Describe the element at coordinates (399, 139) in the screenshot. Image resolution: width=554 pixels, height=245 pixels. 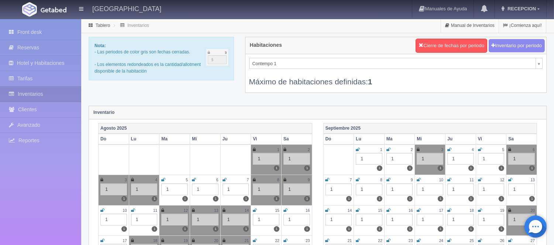
I see `th: Ma` at that location.